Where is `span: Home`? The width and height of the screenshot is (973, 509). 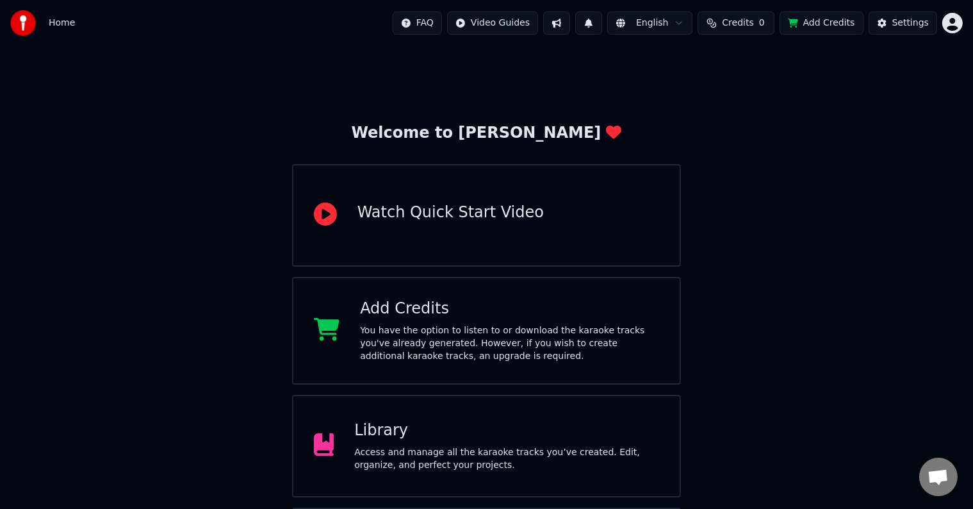
span: Home is located at coordinates (61, 23).